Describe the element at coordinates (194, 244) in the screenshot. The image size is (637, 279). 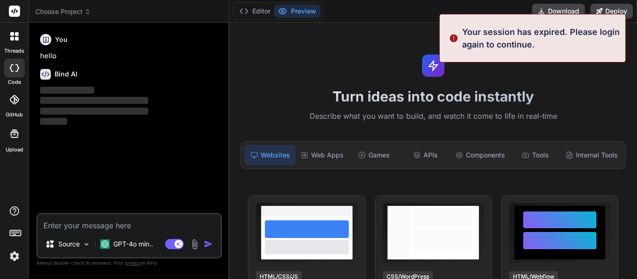
I see `img: attachment` at that location.